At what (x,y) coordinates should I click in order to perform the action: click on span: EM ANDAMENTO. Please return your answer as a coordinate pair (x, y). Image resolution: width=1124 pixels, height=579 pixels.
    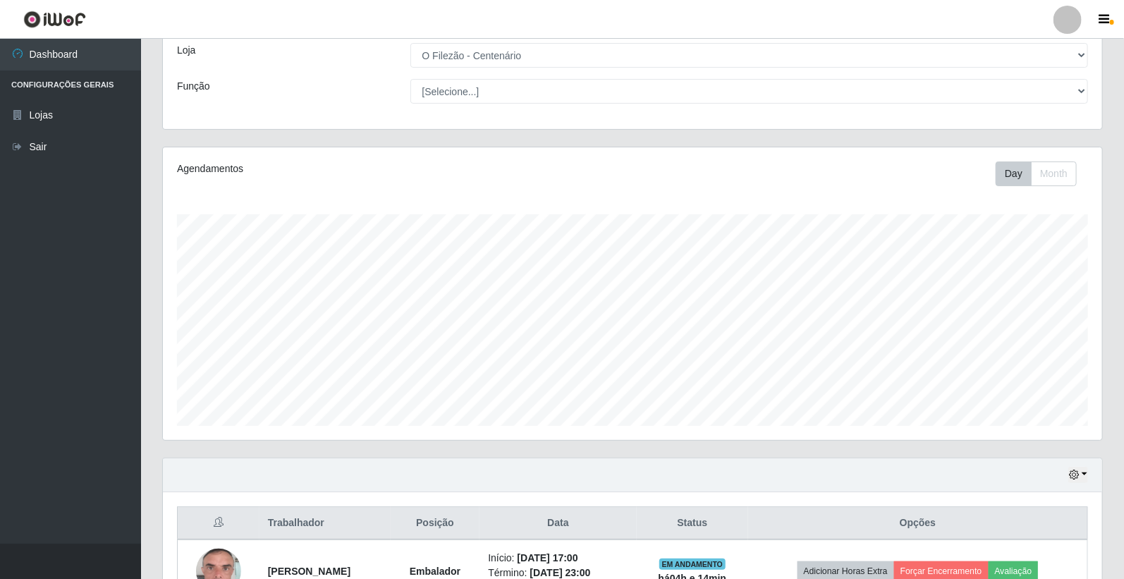
    Looking at the image, I should click on (692, 564).